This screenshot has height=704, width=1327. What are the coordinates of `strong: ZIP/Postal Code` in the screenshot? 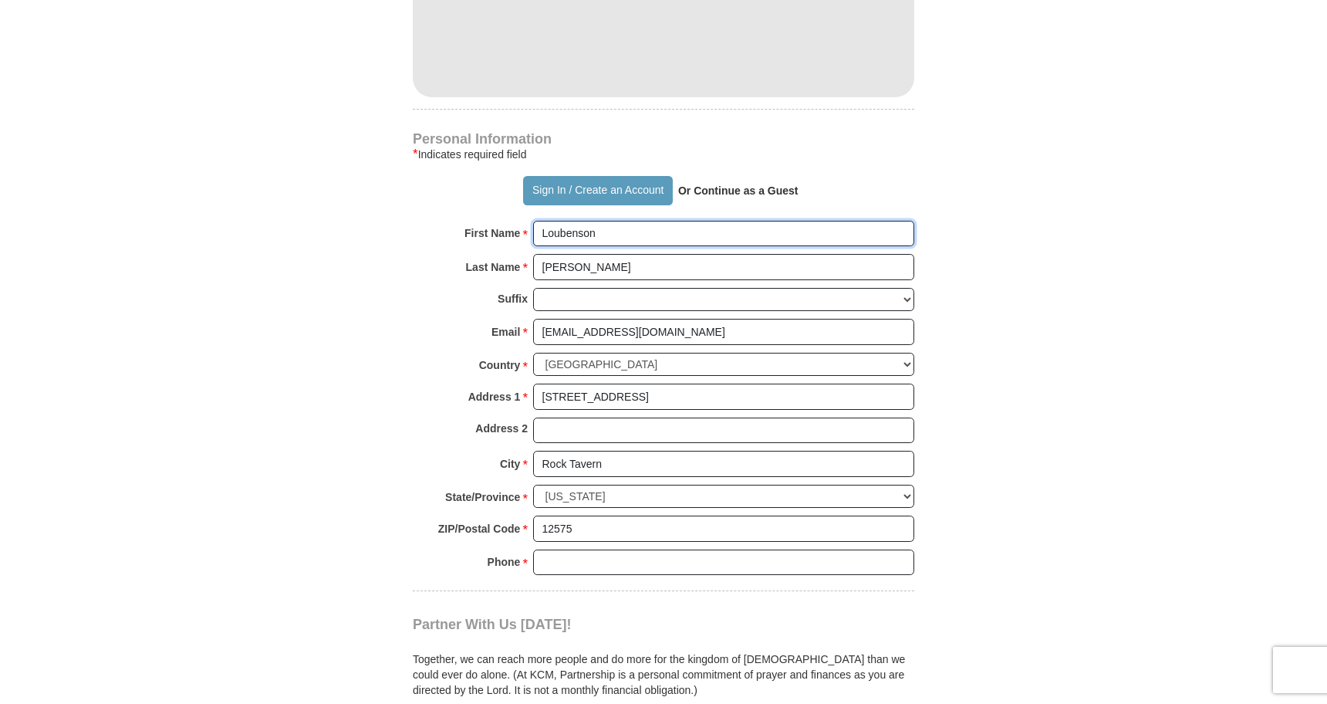 It's located at (479, 528).